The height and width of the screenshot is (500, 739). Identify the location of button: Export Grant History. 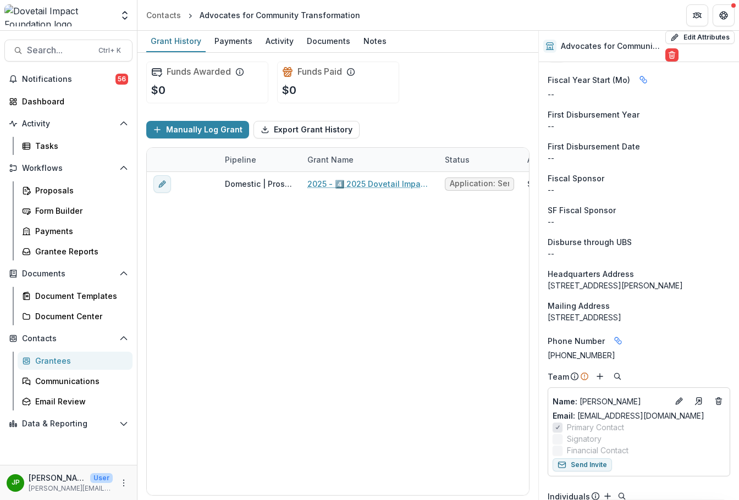
(306, 130).